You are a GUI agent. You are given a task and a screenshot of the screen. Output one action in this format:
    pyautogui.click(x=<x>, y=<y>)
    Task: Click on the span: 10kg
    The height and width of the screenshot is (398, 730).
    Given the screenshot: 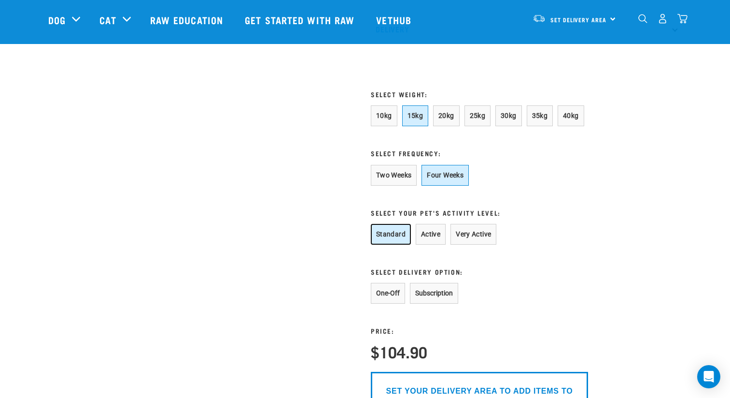 What is the action you would take?
    pyautogui.click(x=384, y=115)
    